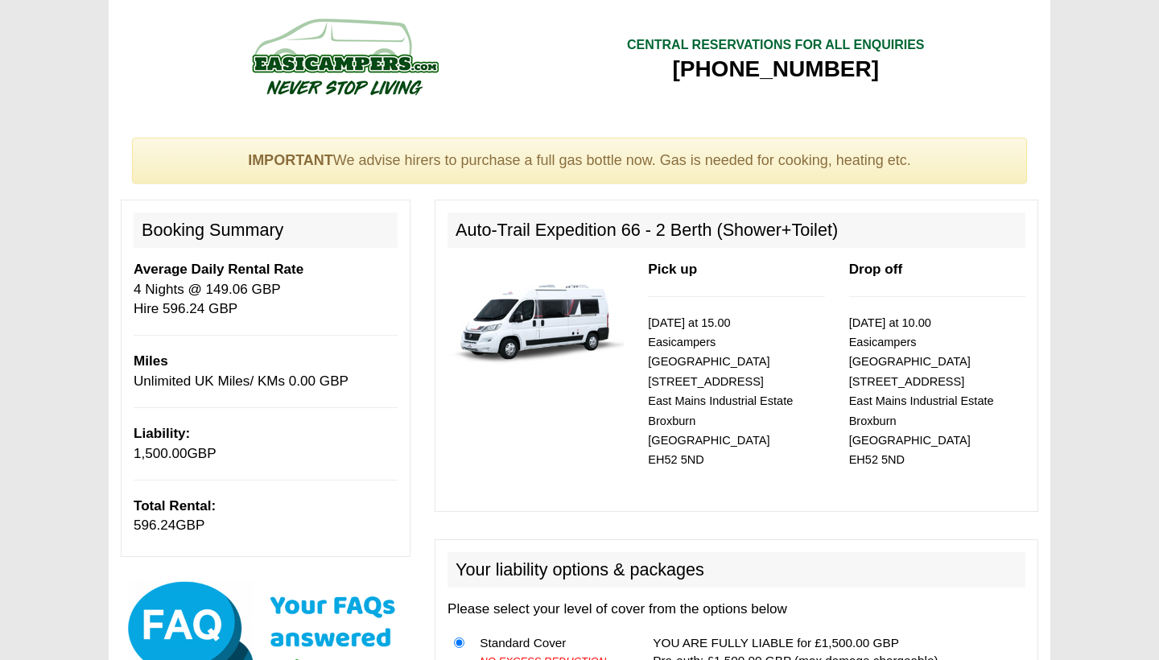  I want to click on b: Pick up, so click(672, 269).